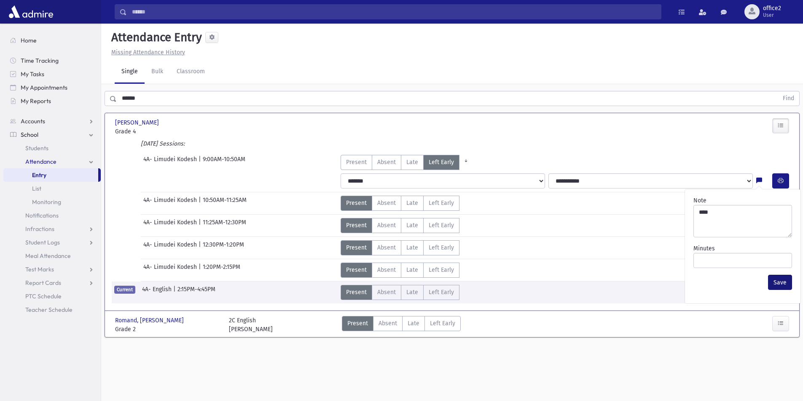 The width and height of the screenshot is (803, 401). What do you see at coordinates (39, 175) in the screenshot?
I see `span: Entry` at bounding box center [39, 175].